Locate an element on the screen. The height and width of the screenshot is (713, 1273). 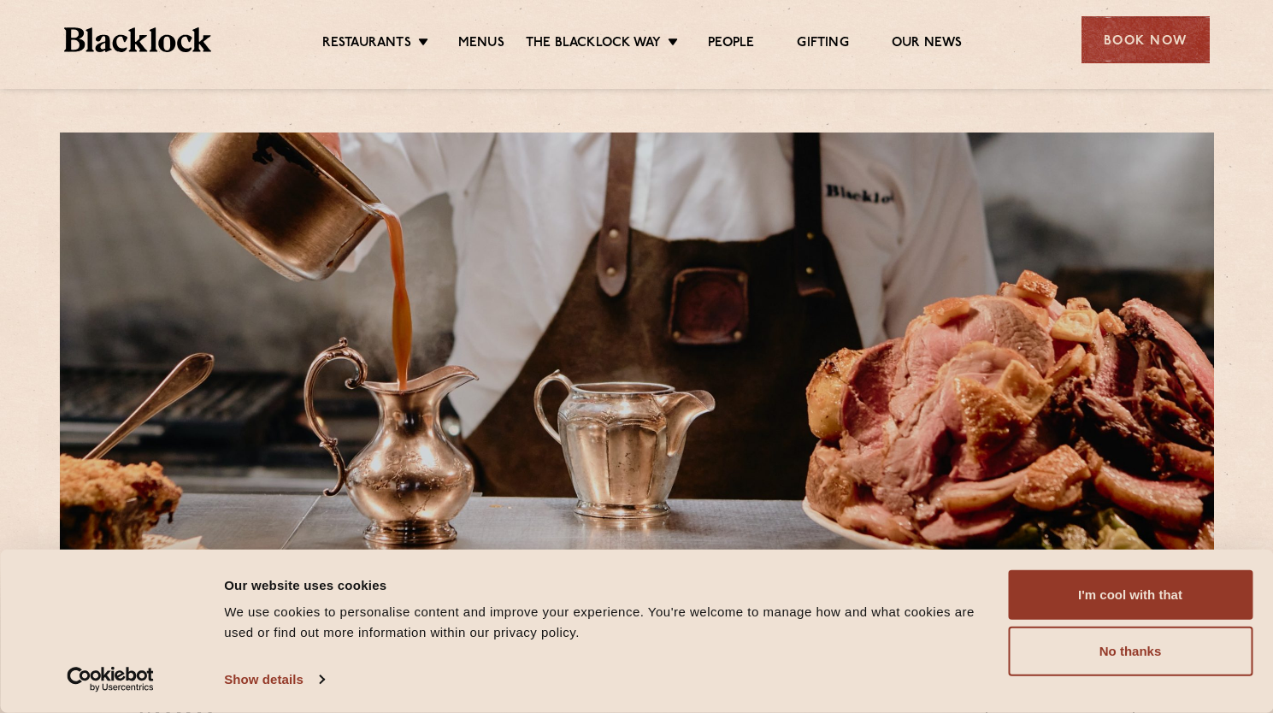
div: Our website uses cookies is located at coordinates (606, 585).